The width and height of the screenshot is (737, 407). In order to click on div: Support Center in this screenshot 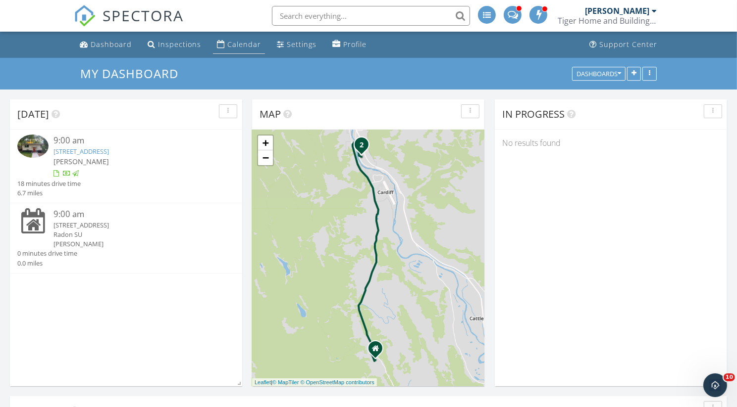, I will do `click(628, 44)`.